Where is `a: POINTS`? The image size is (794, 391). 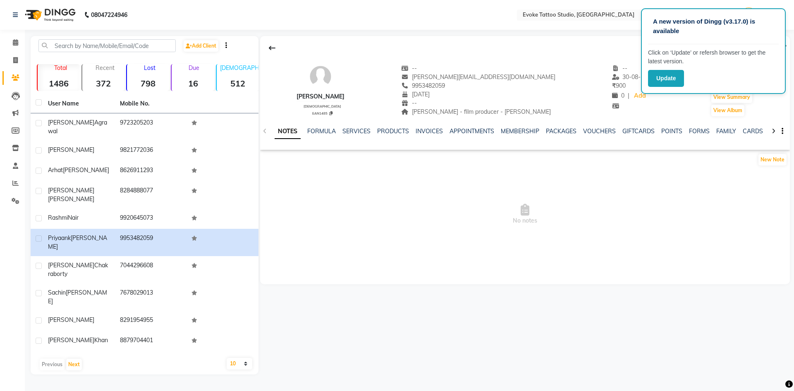
a: POINTS is located at coordinates (672, 131).